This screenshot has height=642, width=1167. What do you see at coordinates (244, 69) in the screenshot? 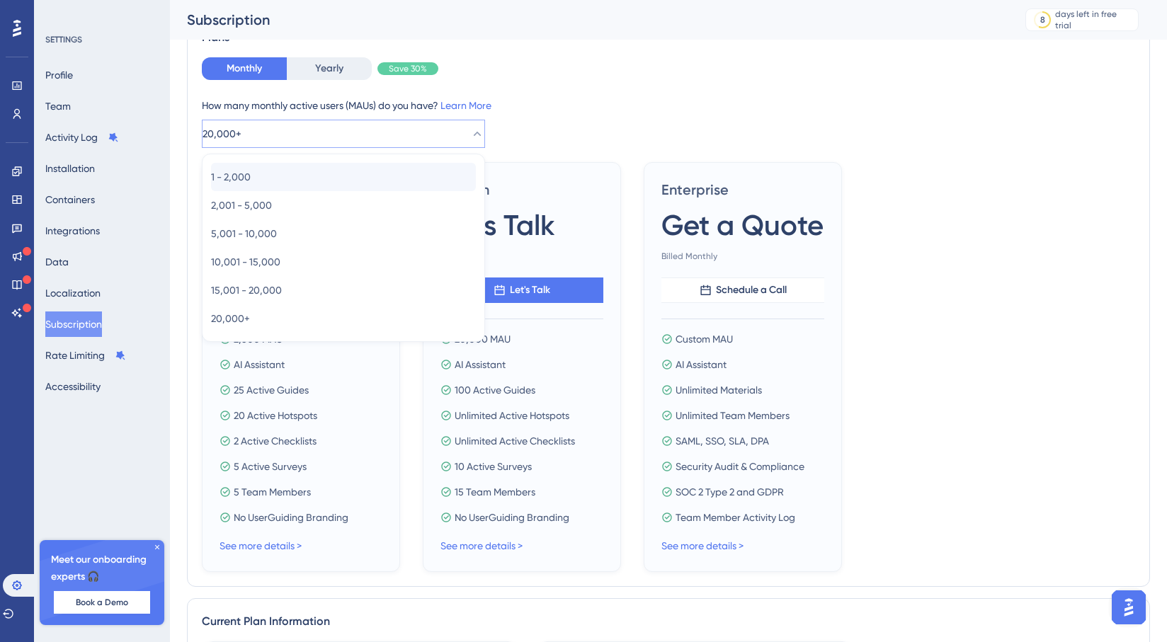
I see `button: Monthly` at bounding box center [244, 69].